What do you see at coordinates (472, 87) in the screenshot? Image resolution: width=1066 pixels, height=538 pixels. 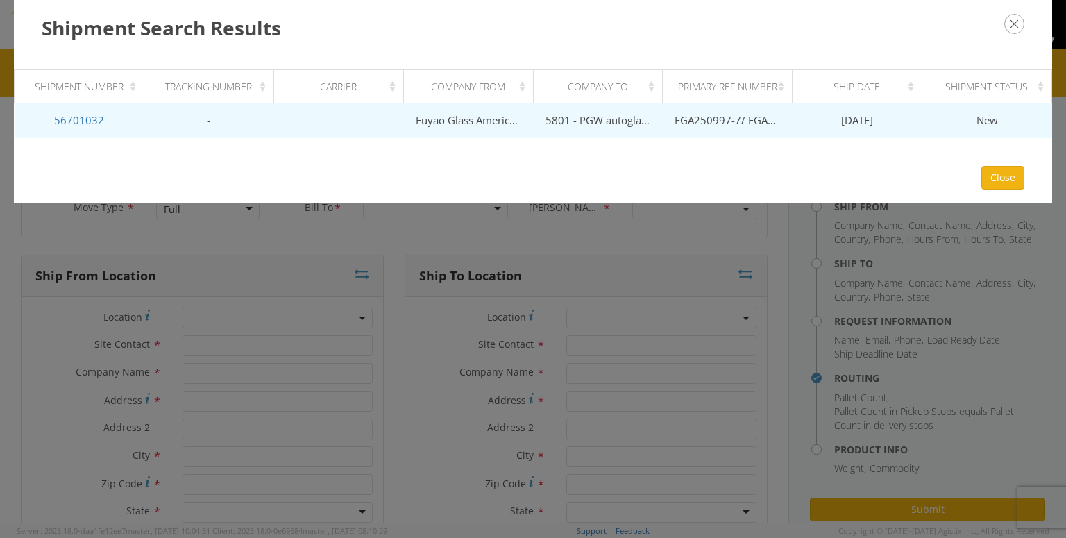 I see `div: Company From` at bounding box center [472, 87].